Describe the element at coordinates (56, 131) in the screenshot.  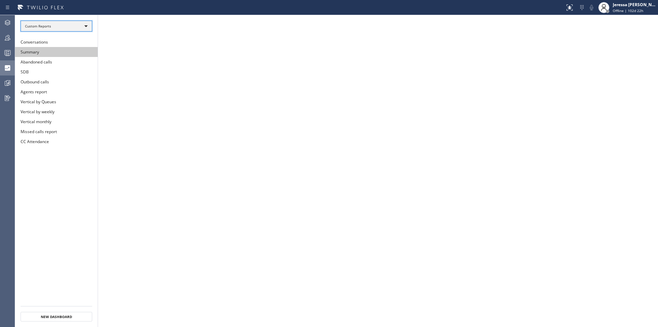
I see `button: Missed calls report` at that location.